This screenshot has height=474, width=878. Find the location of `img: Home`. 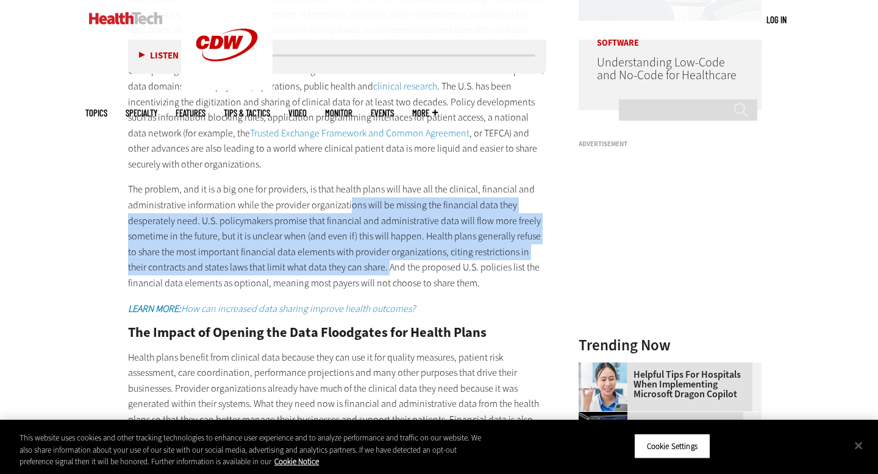

img: Home is located at coordinates (126, 18).